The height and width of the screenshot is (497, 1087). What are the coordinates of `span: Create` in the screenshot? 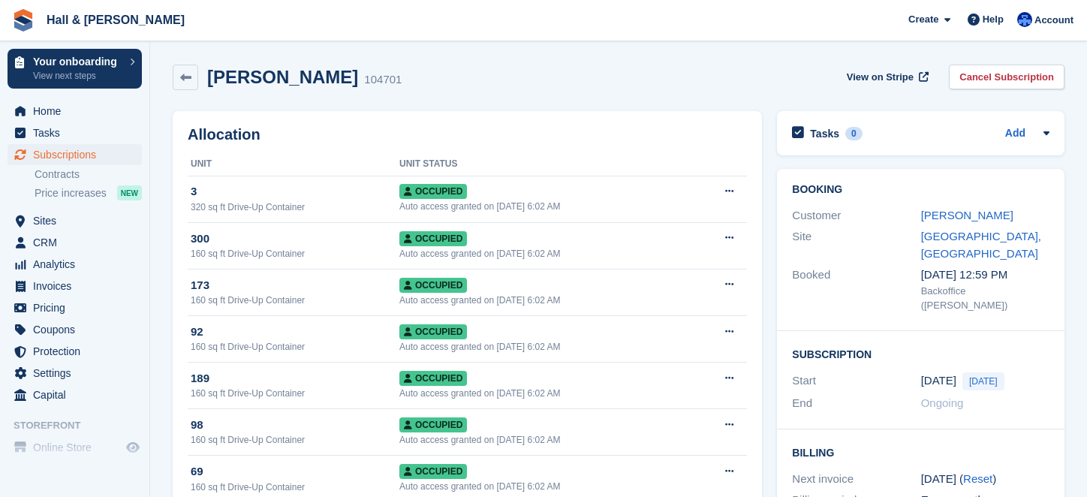 It's located at (923, 20).